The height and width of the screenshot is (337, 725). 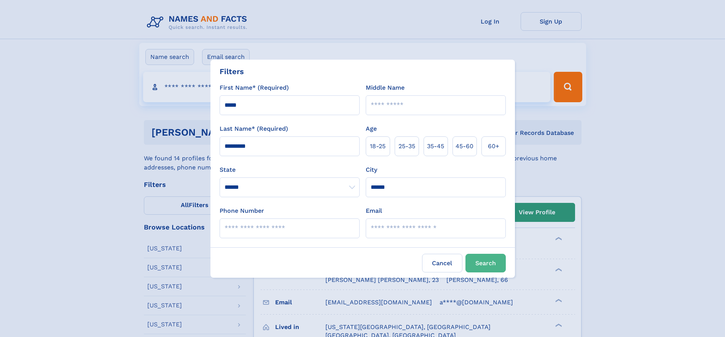 What do you see at coordinates (242, 211) in the screenshot?
I see `label: Phone Number` at bounding box center [242, 211].